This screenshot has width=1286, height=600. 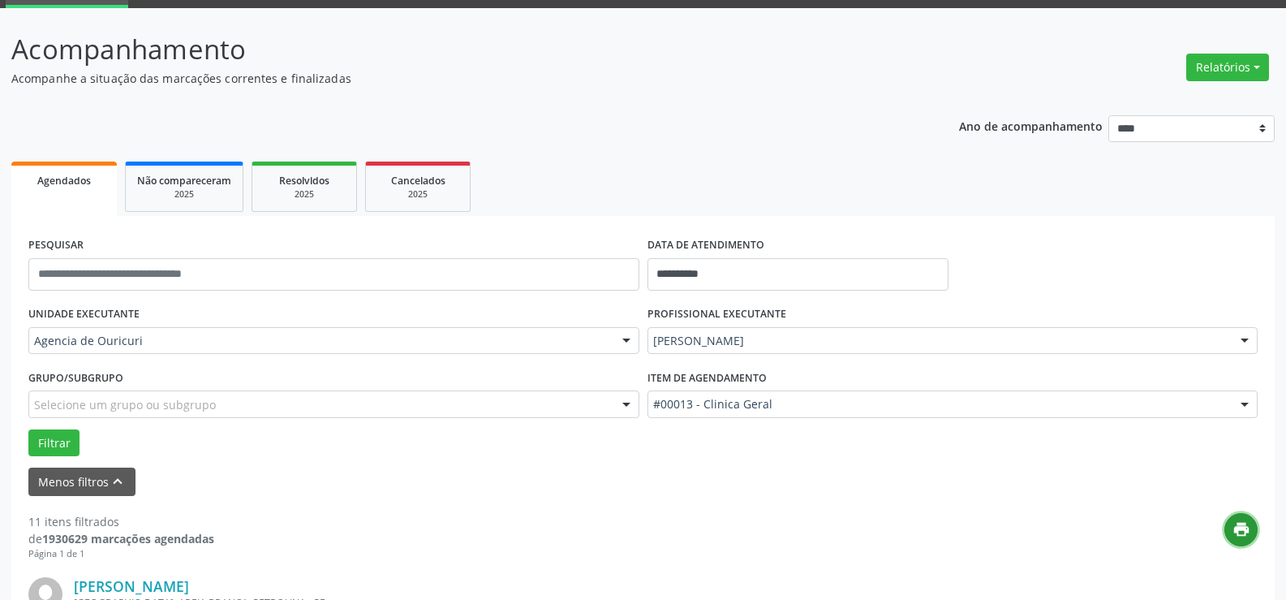 What do you see at coordinates (320, 341) in the screenshot?
I see `span: Agencia de Ouricuri` at bounding box center [320, 341].